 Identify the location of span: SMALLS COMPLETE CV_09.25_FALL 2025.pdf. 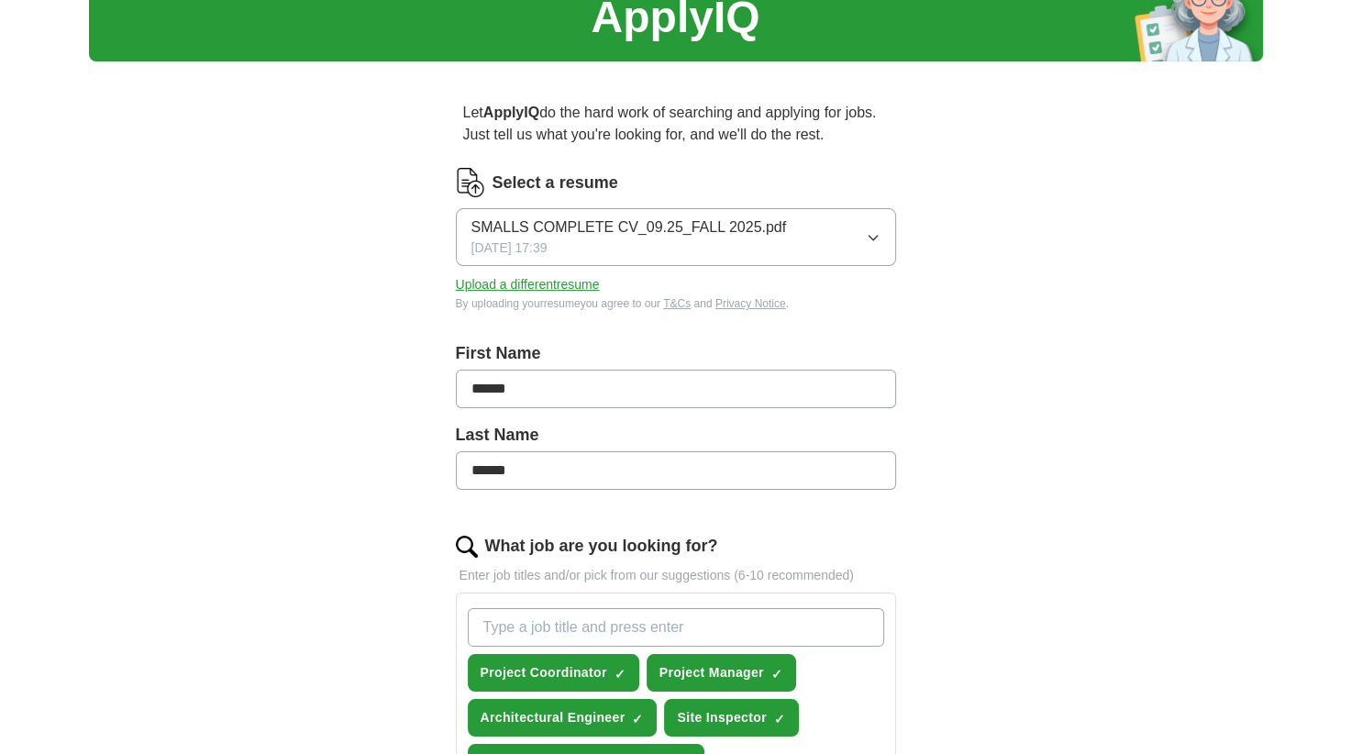
(629, 227).